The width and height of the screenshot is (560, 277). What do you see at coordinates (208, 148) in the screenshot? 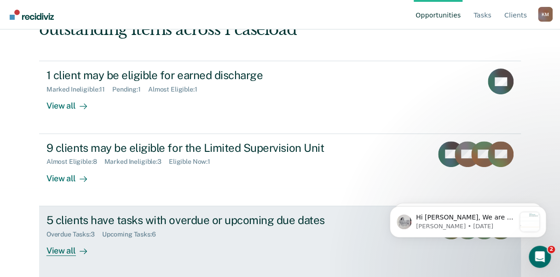
I see `div: 9 clients may be eligible for the Limited Supervision Unit` at bounding box center [208, 148].